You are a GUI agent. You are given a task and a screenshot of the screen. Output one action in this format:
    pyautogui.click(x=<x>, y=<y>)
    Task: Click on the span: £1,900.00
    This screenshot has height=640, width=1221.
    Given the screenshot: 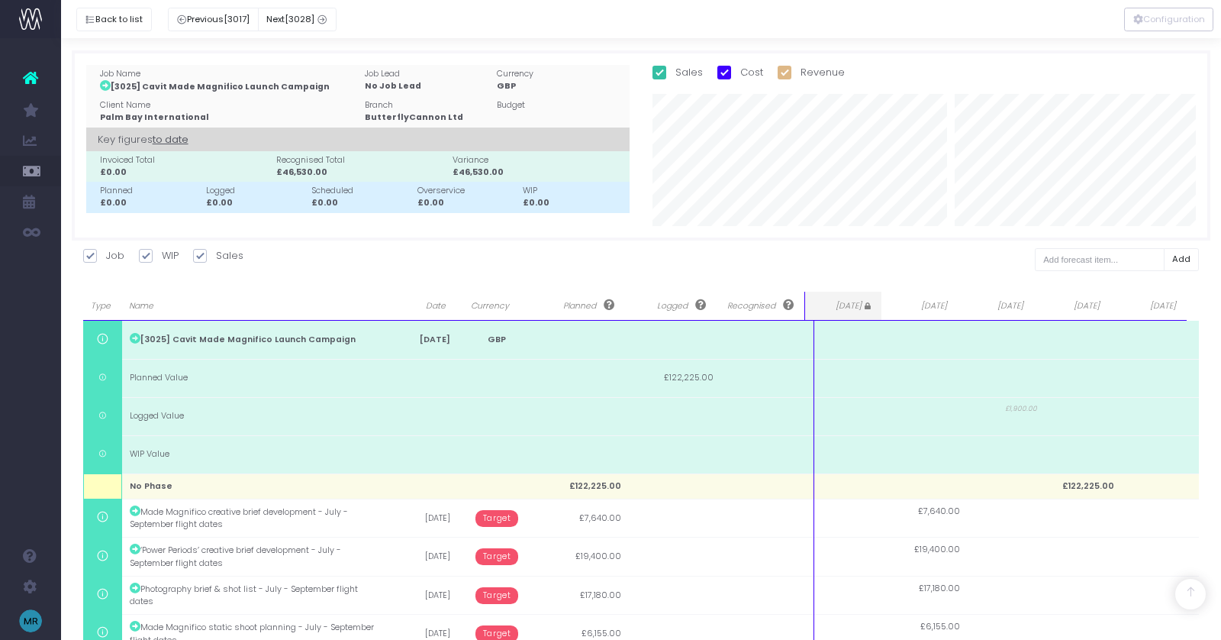 What is the action you would take?
    pyautogui.click(x=1006, y=409)
    